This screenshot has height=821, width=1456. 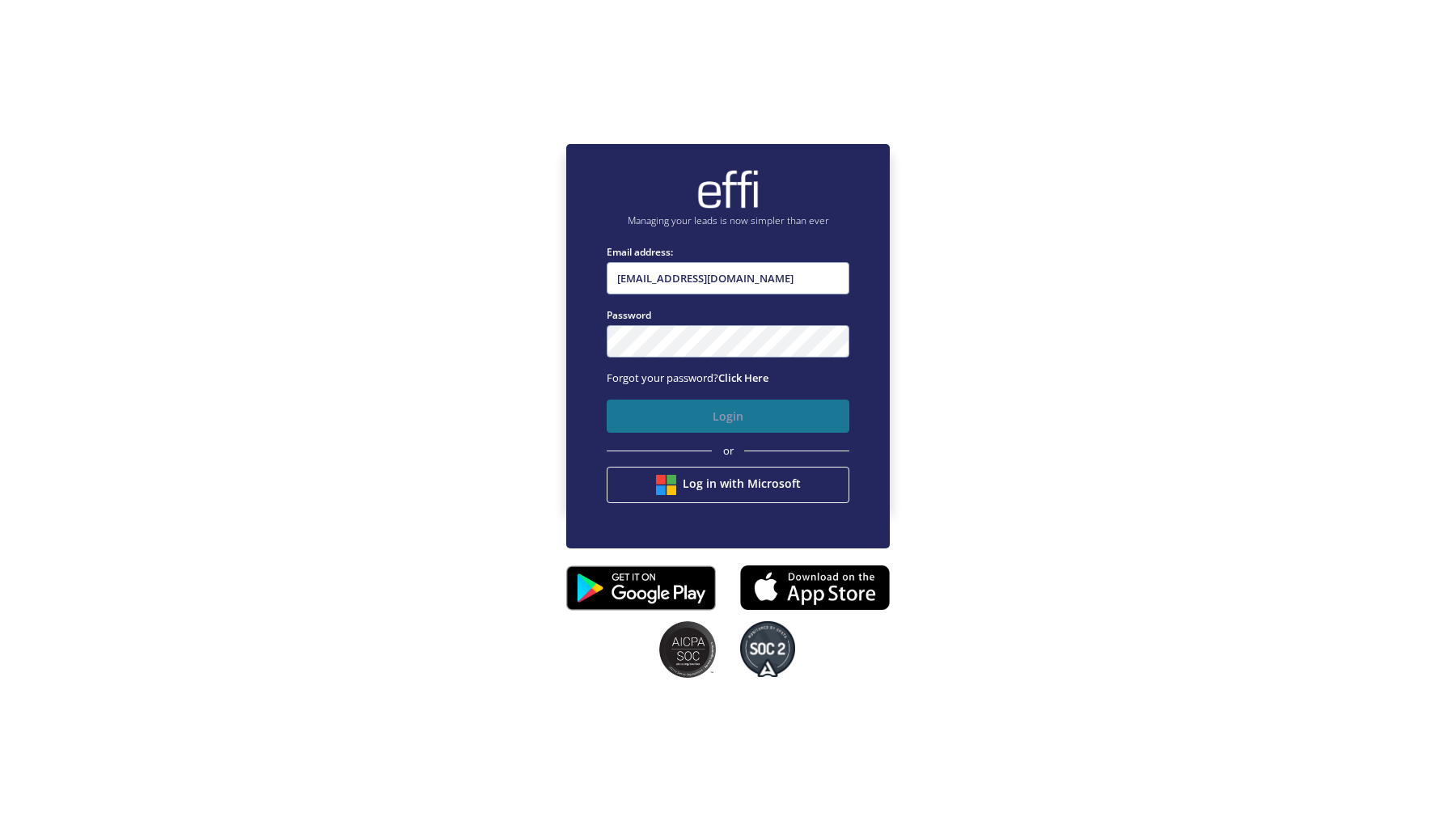 I want to click on button: Login, so click(x=728, y=416).